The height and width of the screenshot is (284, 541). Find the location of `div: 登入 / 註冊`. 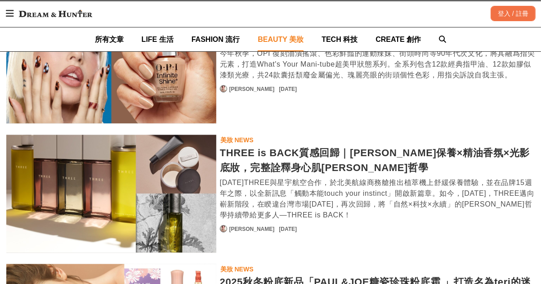

div: 登入 / 註冊 is located at coordinates (513, 13).